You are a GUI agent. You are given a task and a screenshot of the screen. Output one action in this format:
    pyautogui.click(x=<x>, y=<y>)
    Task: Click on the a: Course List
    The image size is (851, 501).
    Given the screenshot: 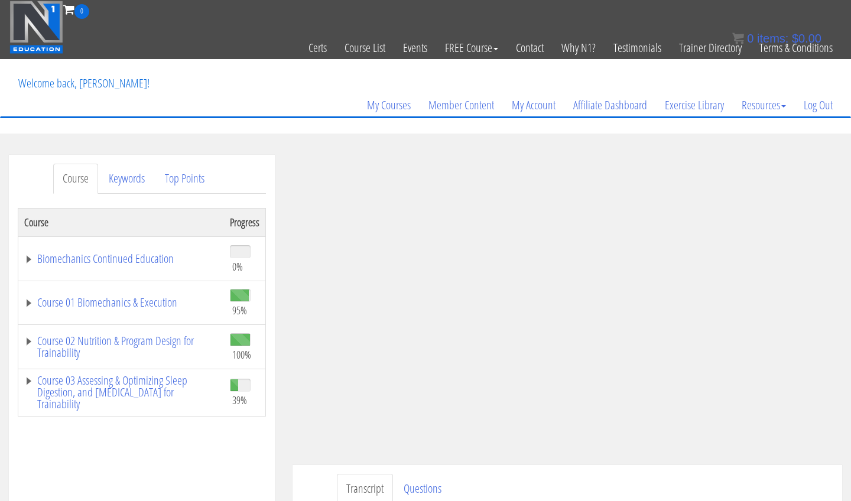 What is the action you would take?
    pyautogui.click(x=365, y=48)
    